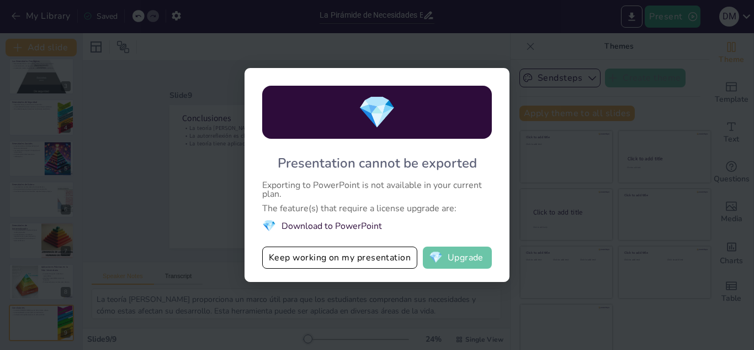 This screenshot has width=754, height=350. I want to click on div: Exporting to PowerPoint is not available in your current plan., so click(377, 189).